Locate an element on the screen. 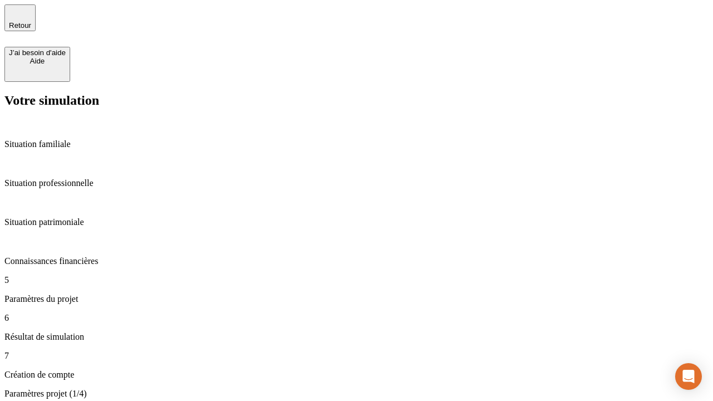 The height and width of the screenshot is (401, 713). div: Open Intercom Messenger is located at coordinates (689, 377).